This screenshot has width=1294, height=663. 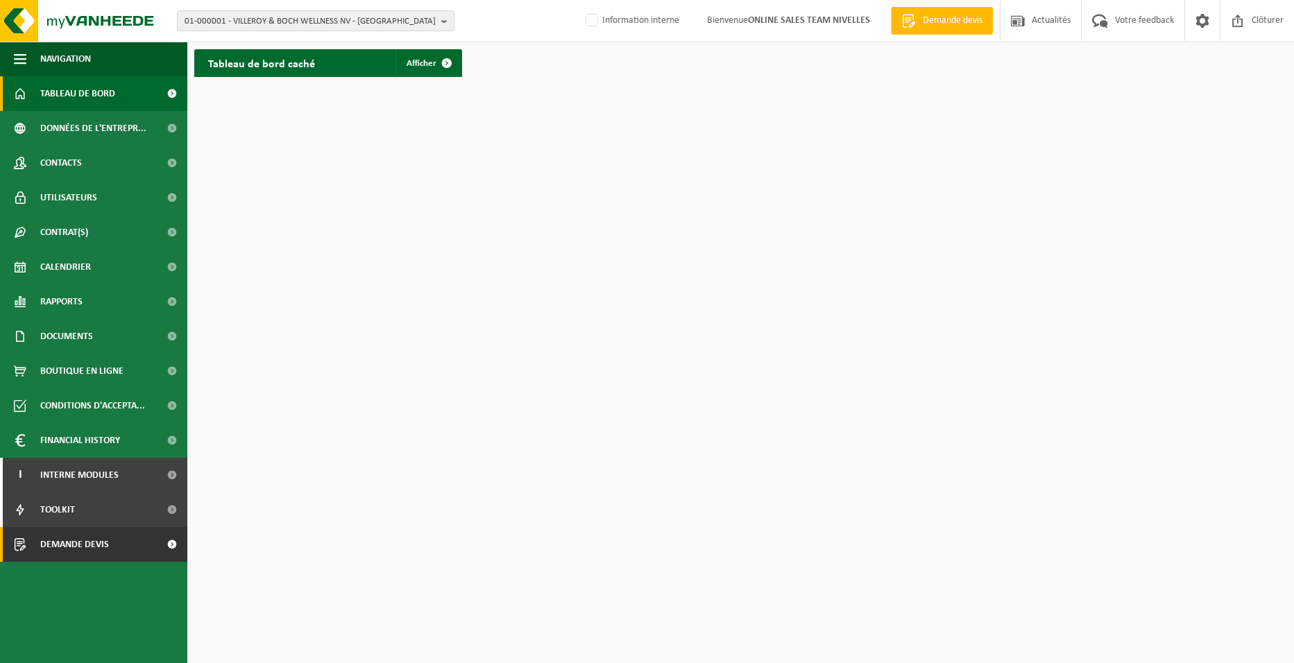 What do you see at coordinates (67, 337) in the screenshot?
I see `span: Documents` at bounding box center [67, 337].